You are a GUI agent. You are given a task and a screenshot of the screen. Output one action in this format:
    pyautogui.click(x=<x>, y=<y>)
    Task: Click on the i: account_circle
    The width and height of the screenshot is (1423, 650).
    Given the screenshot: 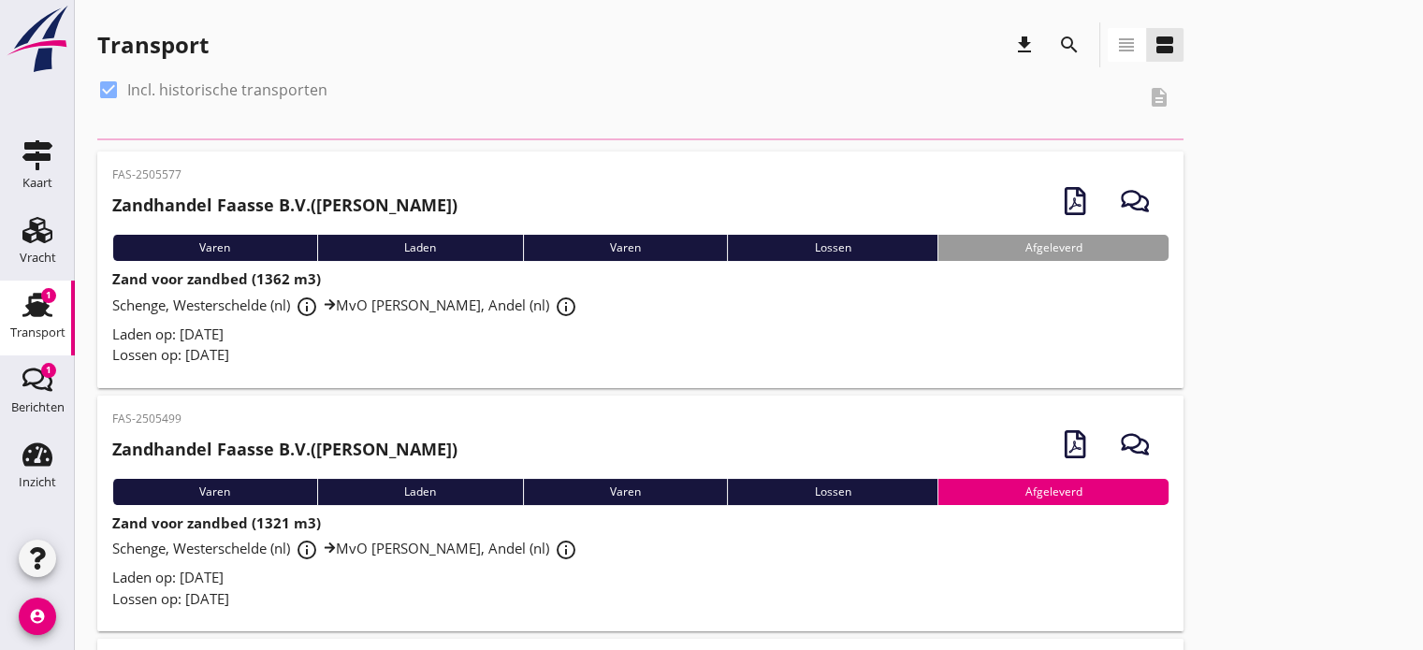 What is the action you would take?
    pyautogui.click(x=37, y=616)
    